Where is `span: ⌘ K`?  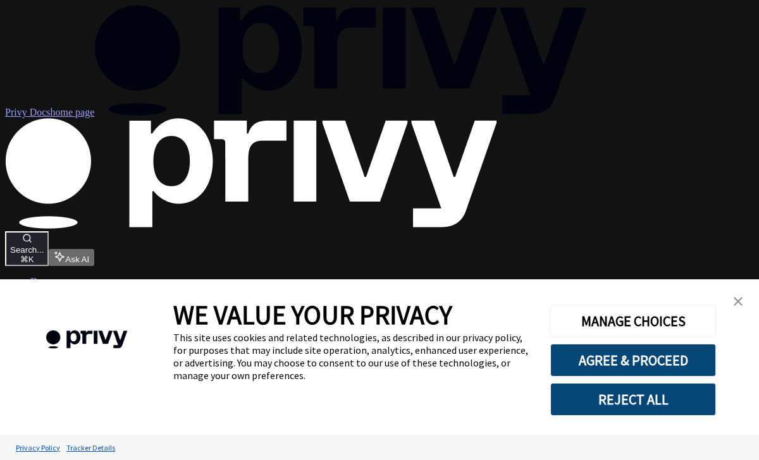
span: ⌘ K is located at coordinates (27, 259).